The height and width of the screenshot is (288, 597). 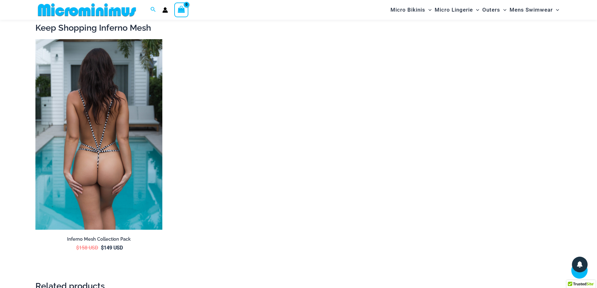 What do you see at coordinates (475, 10) in the screenshot?
I see `nav: Site Navigation` at bounding box center [475, 10].